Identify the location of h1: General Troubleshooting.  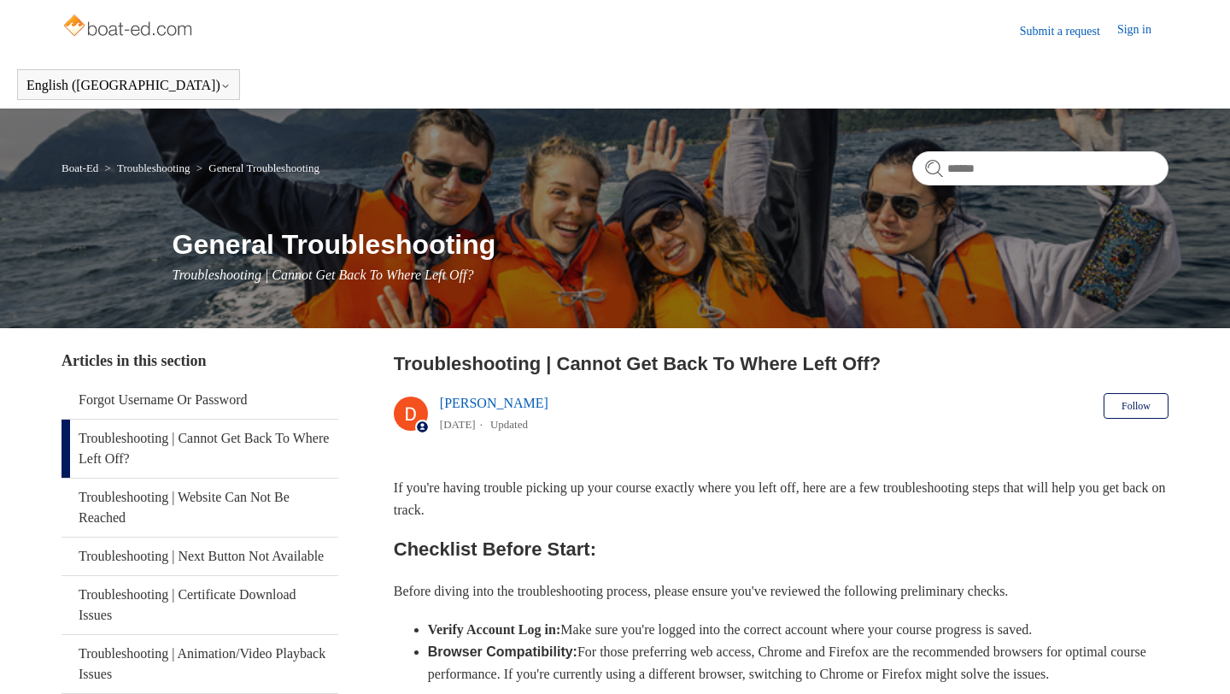
(671, 244).